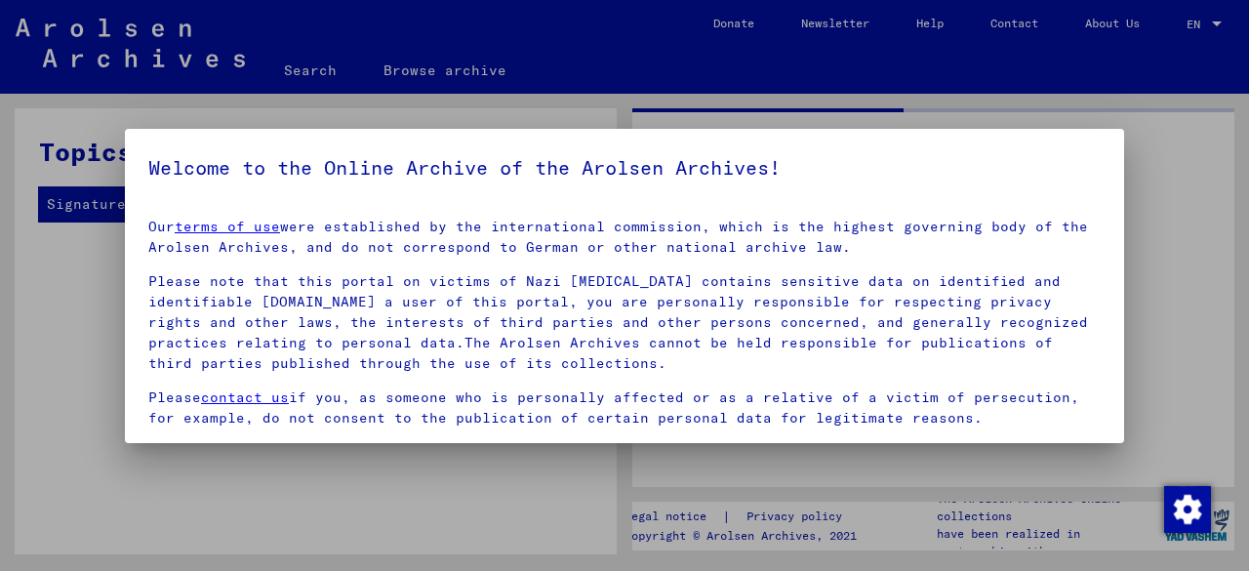 The image size is (1249, 571). What do you see at coordinates (166, 452) in the screenshot?
I see `a: Here` at bounding box center [166, 452].